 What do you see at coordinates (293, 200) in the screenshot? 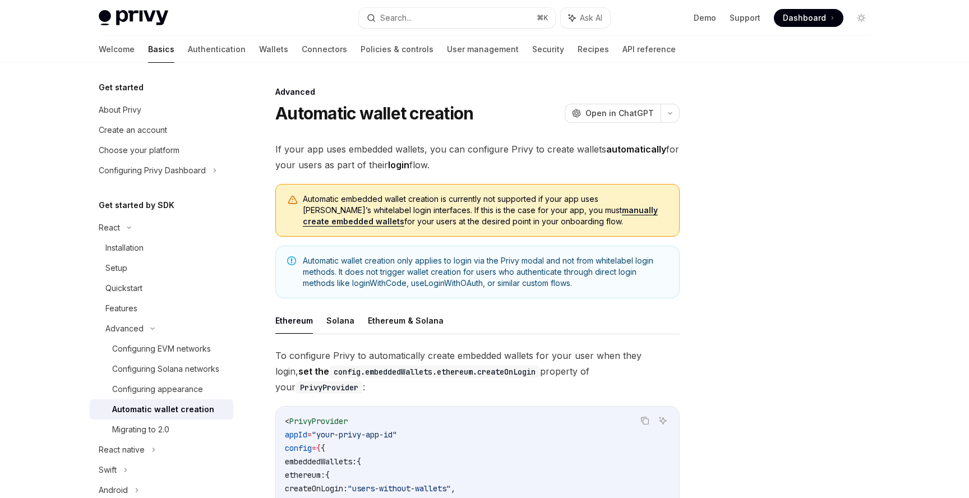
I see `svg: Warning` at bounding box center [293, 200].